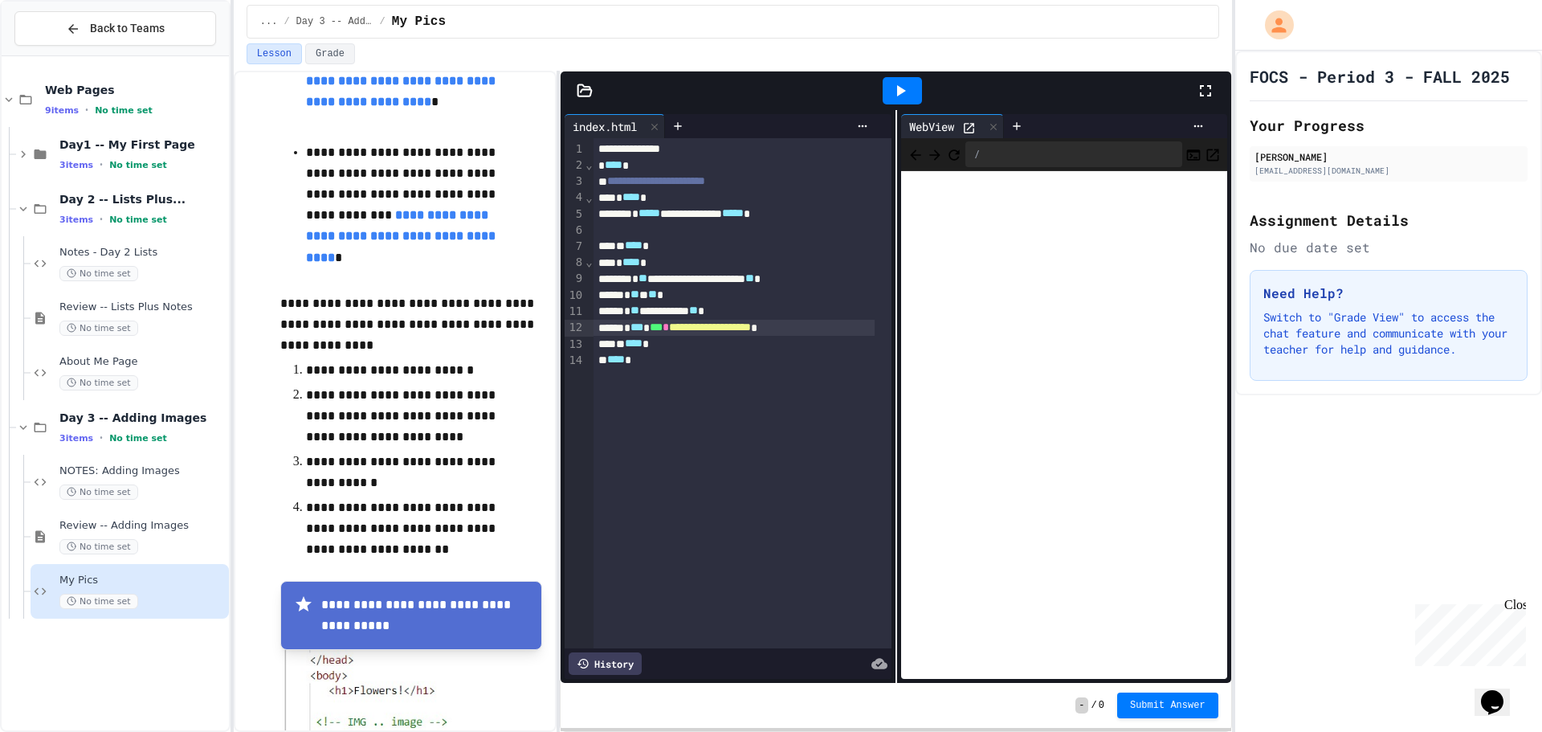 This screenshot has height=732, width=1542. I want to click on span: Back, so click(916, 153).